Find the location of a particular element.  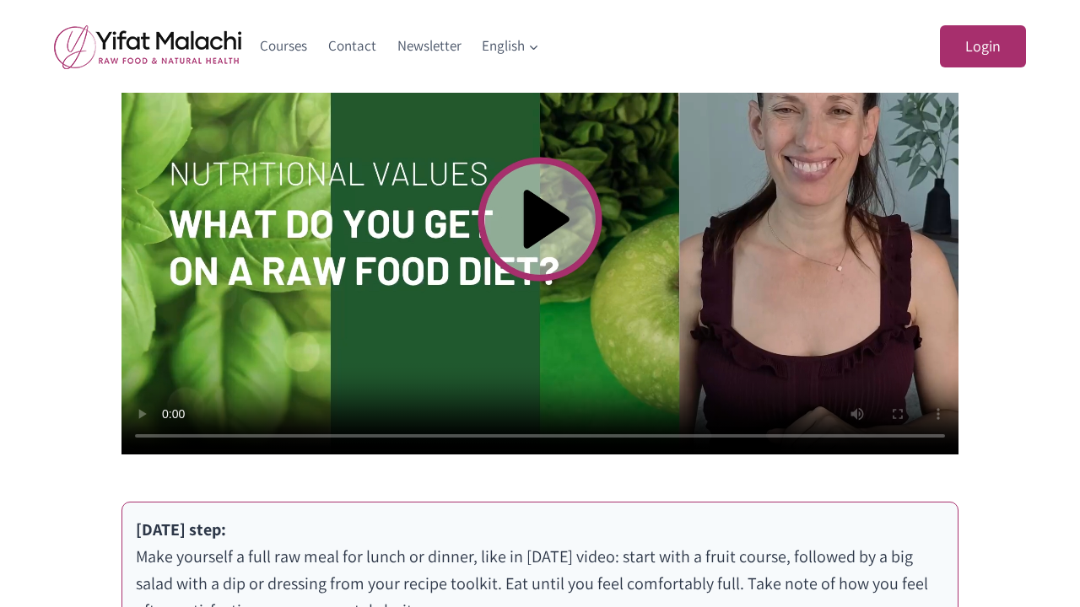

a: Contact is located at coordinates (353, 46).